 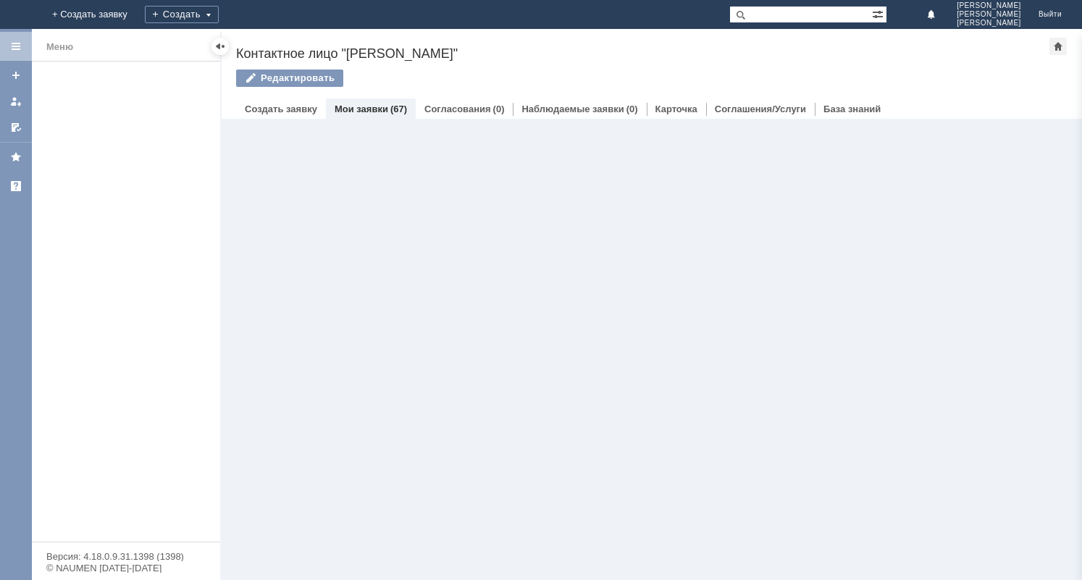 What do you see at coordinates (761, 109) in the screenshot?
I see `a: Соглашения/Услуги` at bounding box center [761, 109].